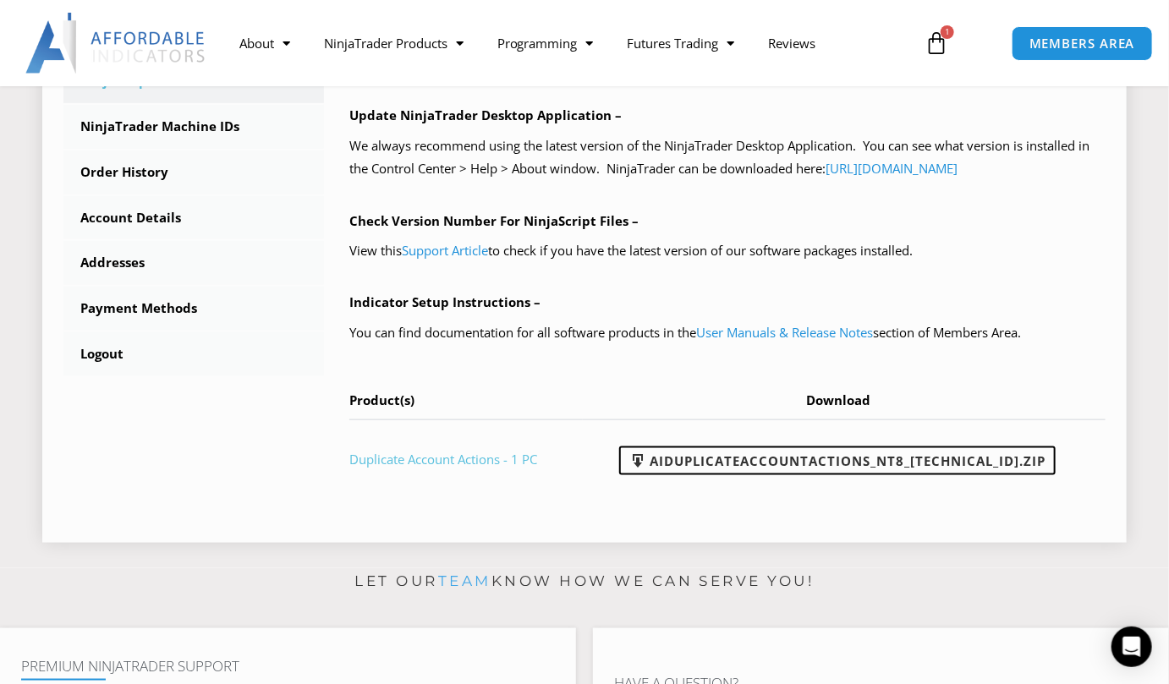 The width and height of the screenshot is (1169, 684). Describe the element at coordinates (568, 43) in the screenshot. I see `nav: Menu` at that location.